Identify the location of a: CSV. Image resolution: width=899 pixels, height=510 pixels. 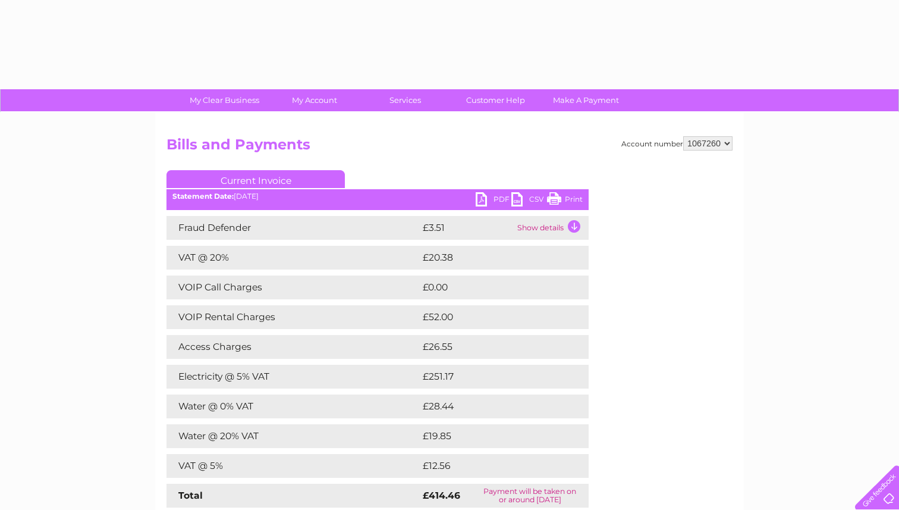
(529, 200).